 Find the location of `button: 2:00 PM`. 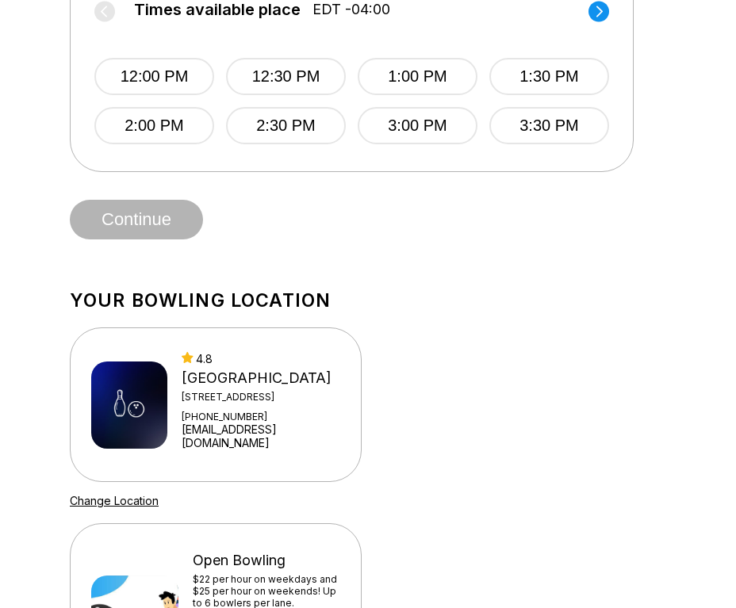

button: 2:00 PM is located at coordinates (154, 125).